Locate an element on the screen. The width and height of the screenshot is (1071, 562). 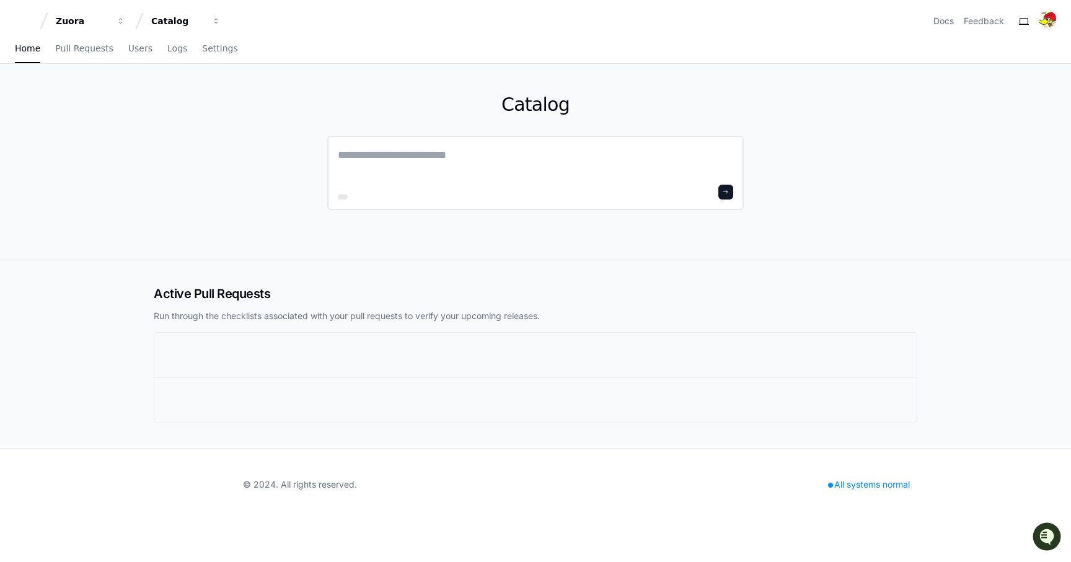
img: 1756235613930-3d25f9e4-fa56-45dd-b3ad-e072dfbd1548 is located at coordinates (24, 104).